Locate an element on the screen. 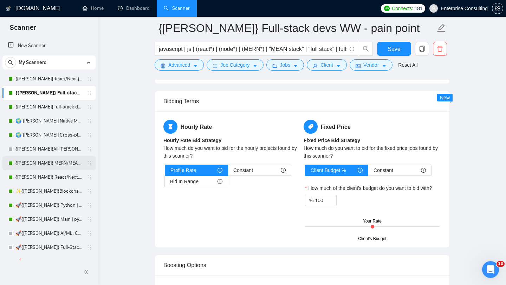 The height and width of the screenshot is (285, 506). input: Search Freelance Jobs... is located at coordinates (253, 49).